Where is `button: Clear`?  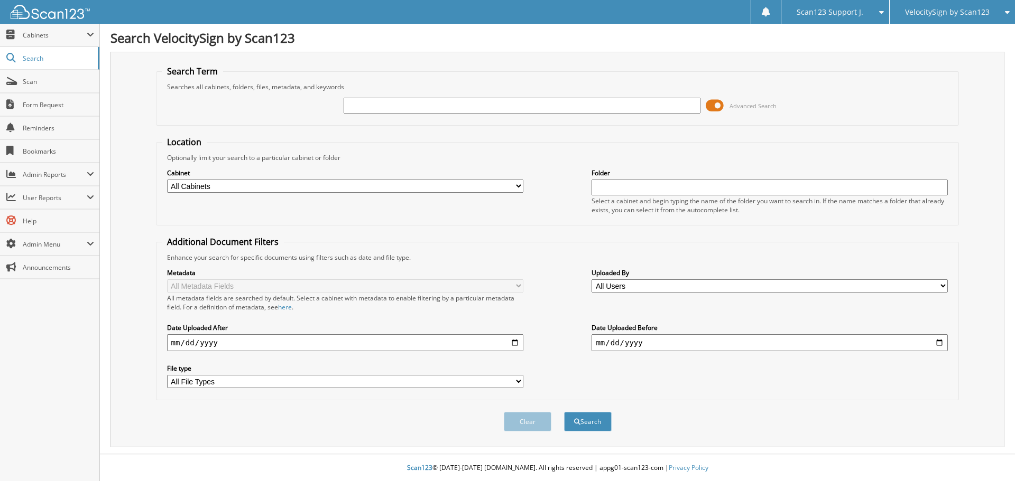 button: Clear is located at coordinates (527, 422).